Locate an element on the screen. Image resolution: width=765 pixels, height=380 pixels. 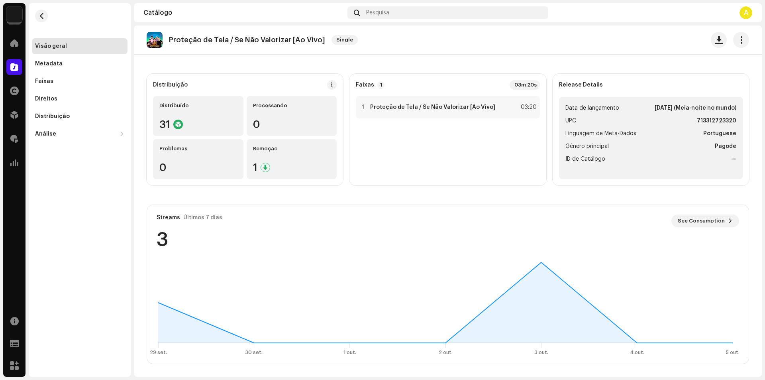
re-m-nav-item: Faixas is located at coordinates (80, 81).